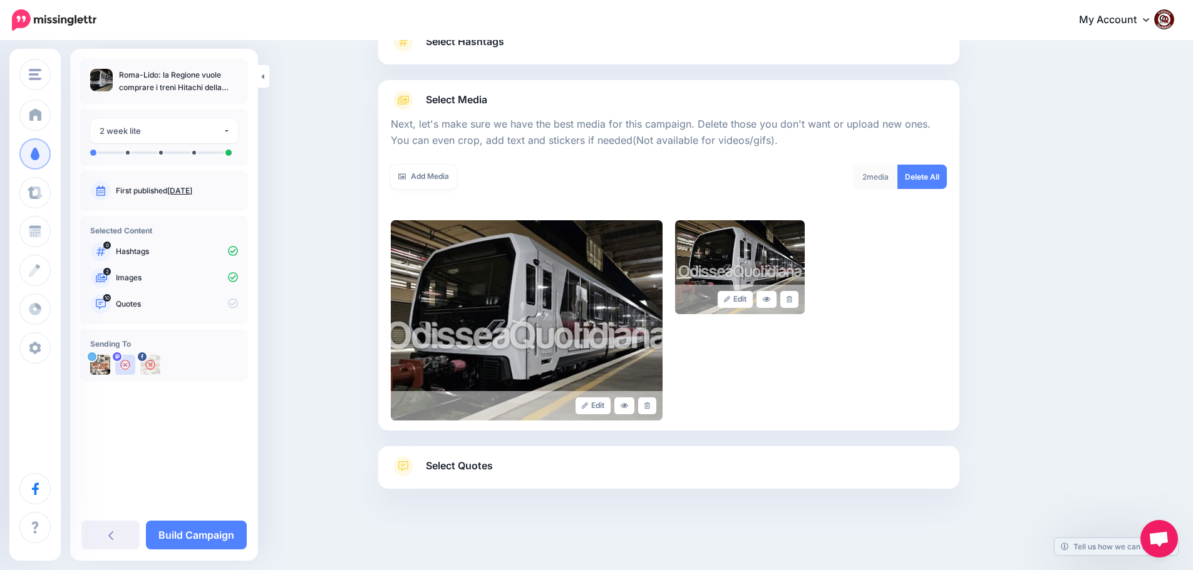 The width and height of the screenshot is (1193, 570). What do you see at coordinates (107, 298) in the screenshot?
I see `span: 10` at bounding box center [107, 298].